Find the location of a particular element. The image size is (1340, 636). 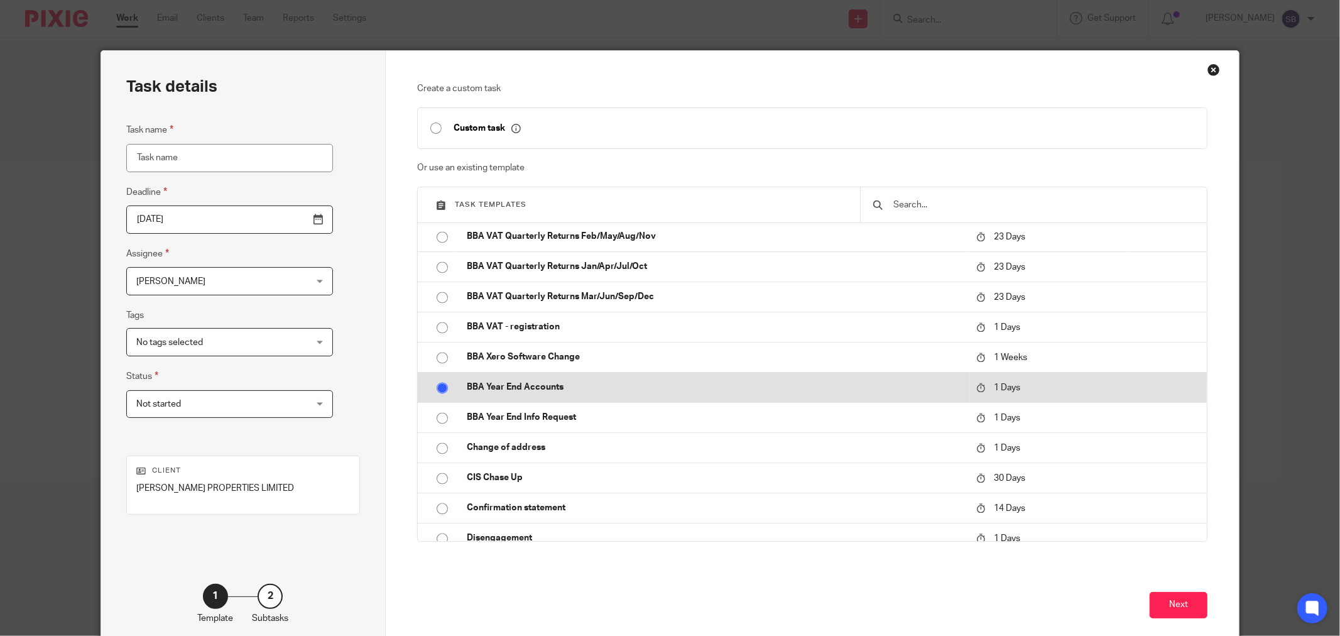

span: 1 Weeks is located at coordinates (1010, 357).